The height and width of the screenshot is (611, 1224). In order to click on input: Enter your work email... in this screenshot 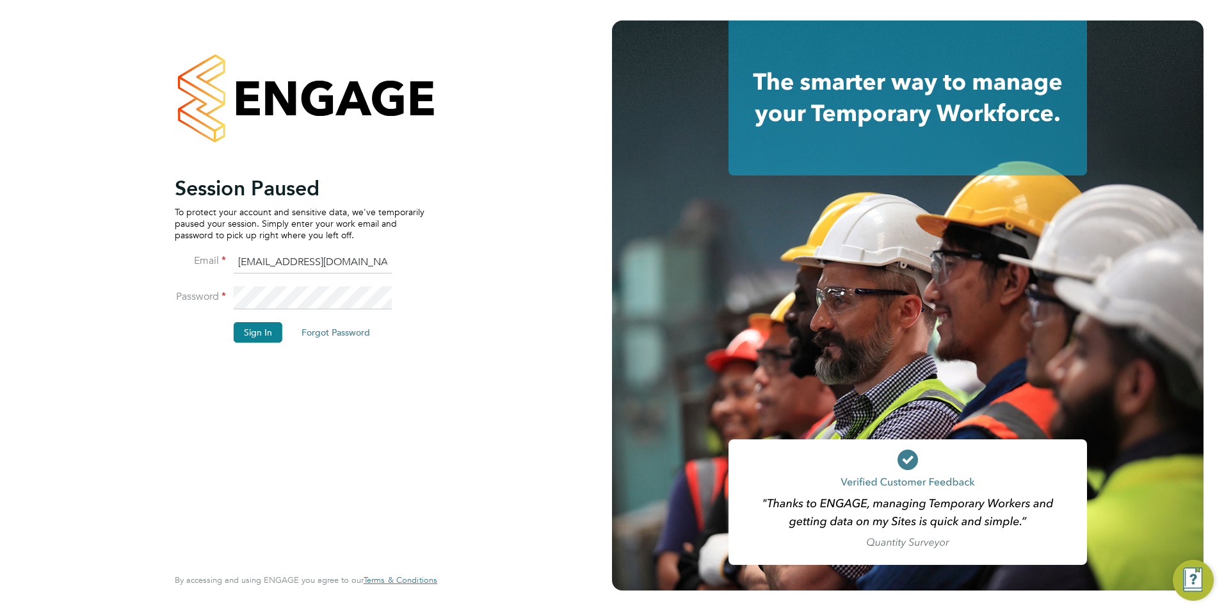, I will do `click(312, 262)`.